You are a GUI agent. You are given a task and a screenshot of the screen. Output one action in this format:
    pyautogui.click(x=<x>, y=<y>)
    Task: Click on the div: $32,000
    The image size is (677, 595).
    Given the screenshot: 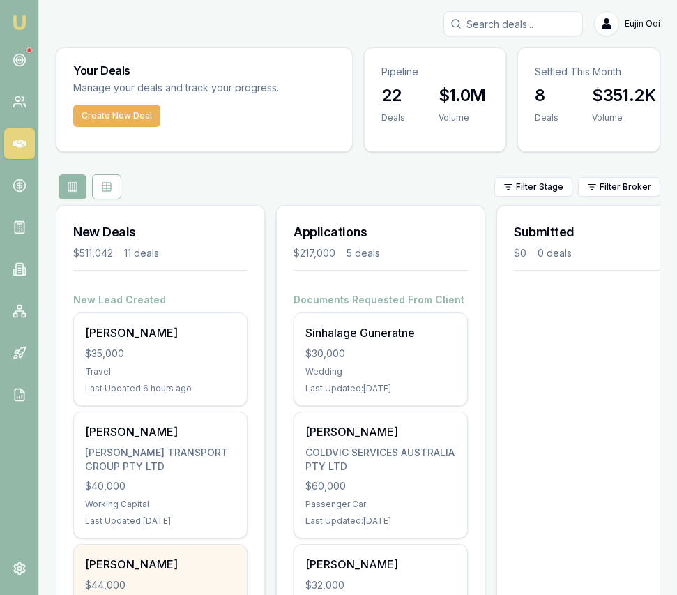 What is the action you would take?
    pyautogui.click(x=381, y=585)
    